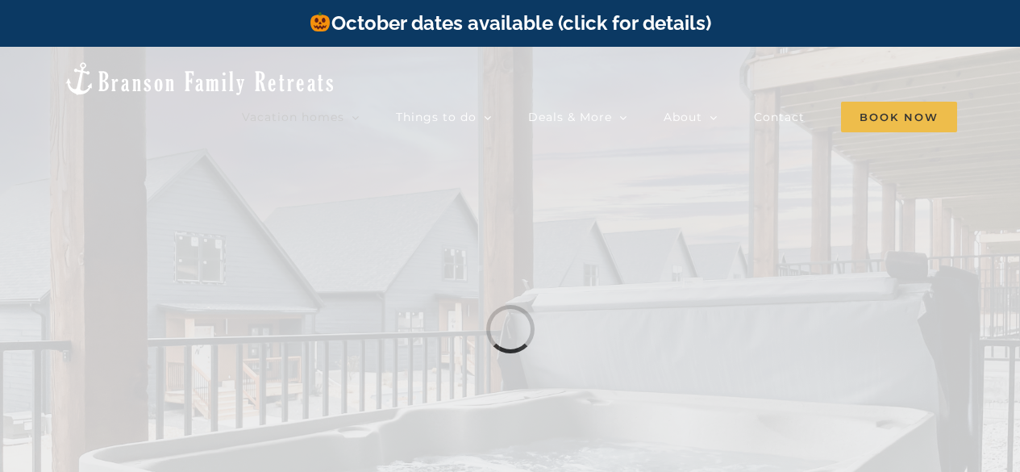 The width and height of the screenshot is (1020, 472). I want to click on a: Vacation homes, so click(301, 117).